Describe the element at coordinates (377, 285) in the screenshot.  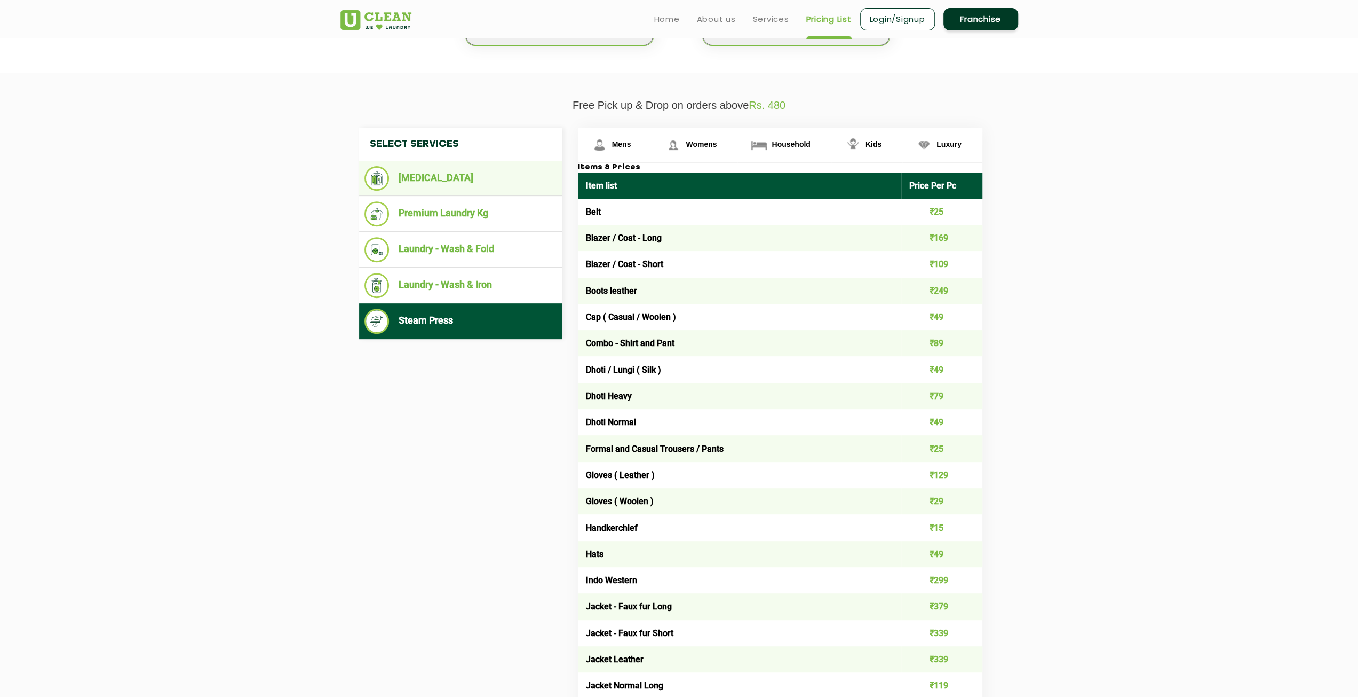
I see `img: Laundry - Wash & Iron` at that location.